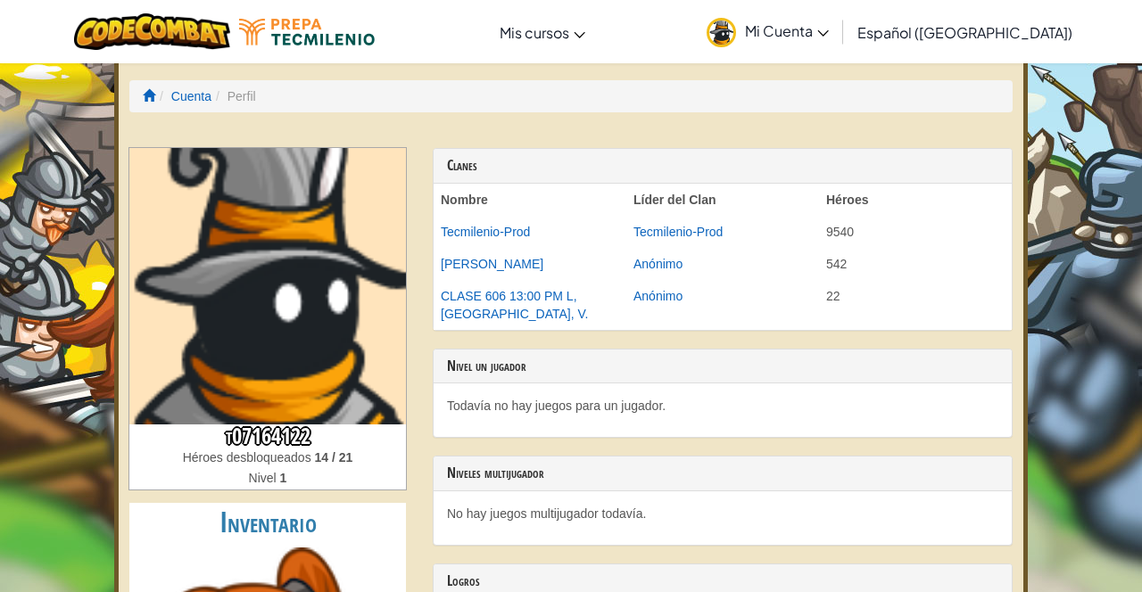  What do you see at coordinates (334, 458) in the screenshot?
I see `font: 14 / 21` at bounding box center [334, 458].